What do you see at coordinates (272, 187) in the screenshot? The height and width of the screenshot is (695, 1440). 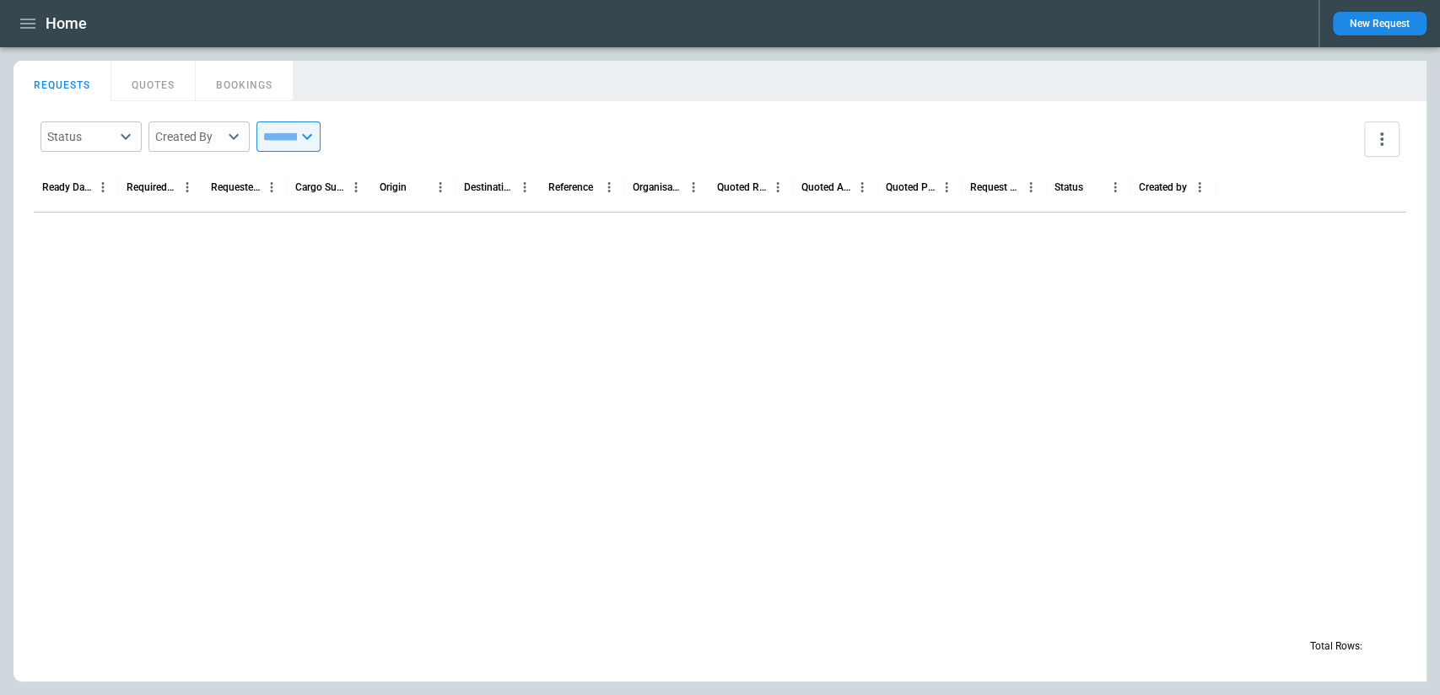 I see `button: Requested Route column menu` at bounding box center [272, 187].